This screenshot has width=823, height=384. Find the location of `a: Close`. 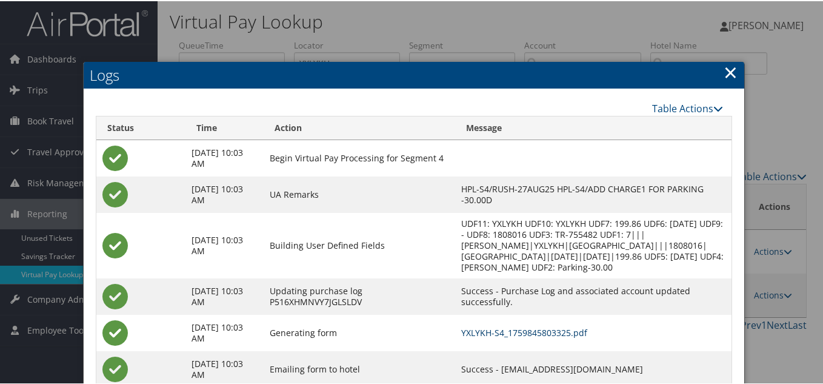

a: Close is located at coordinates (730, 71).